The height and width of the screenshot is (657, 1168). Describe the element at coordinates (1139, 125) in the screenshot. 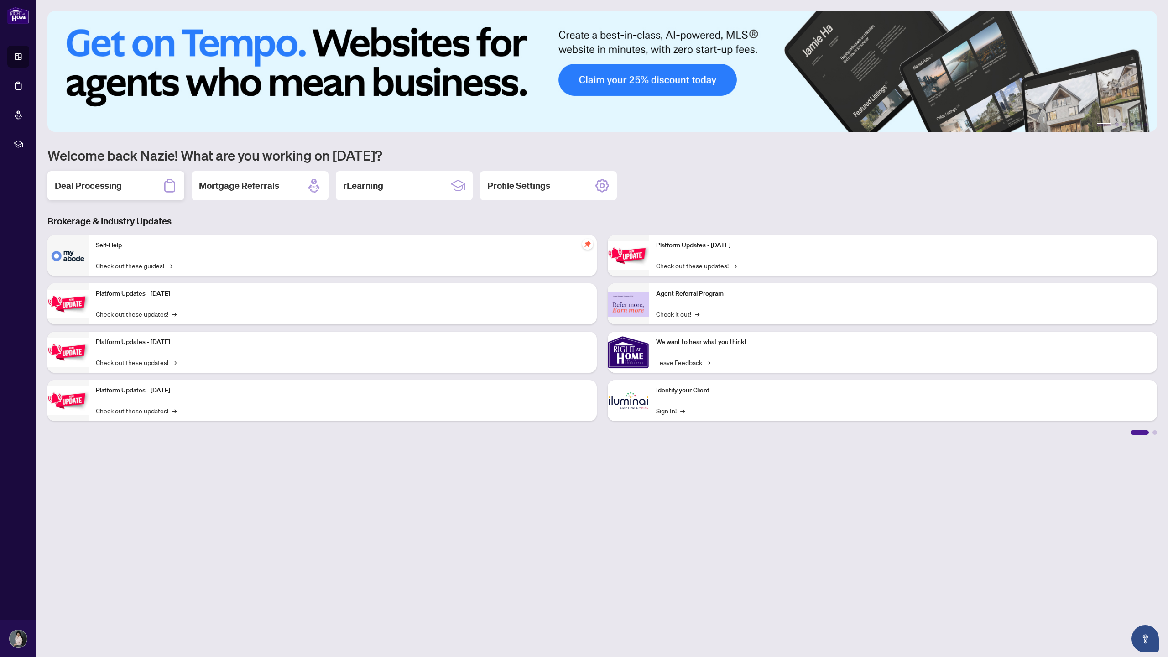

I see `button: 5` at that location.